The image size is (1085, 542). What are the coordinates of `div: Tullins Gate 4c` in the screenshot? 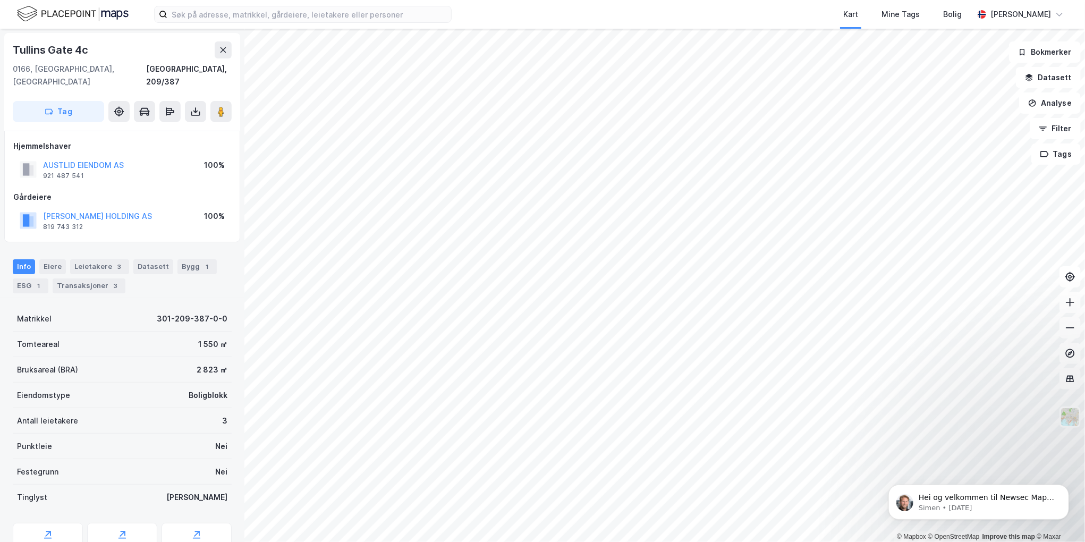 It's located at (52, 50).